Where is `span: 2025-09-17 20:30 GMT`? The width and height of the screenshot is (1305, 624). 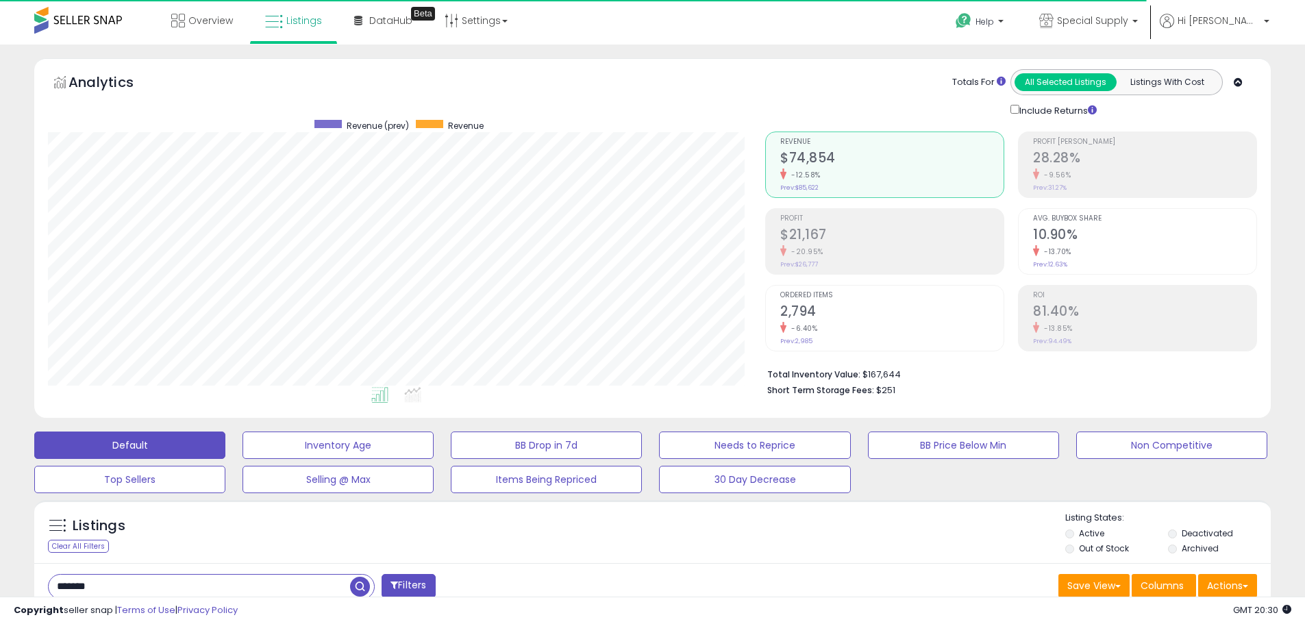 span: 2025-09-17 20:30 GMT is located at coordinates (1261, 609).